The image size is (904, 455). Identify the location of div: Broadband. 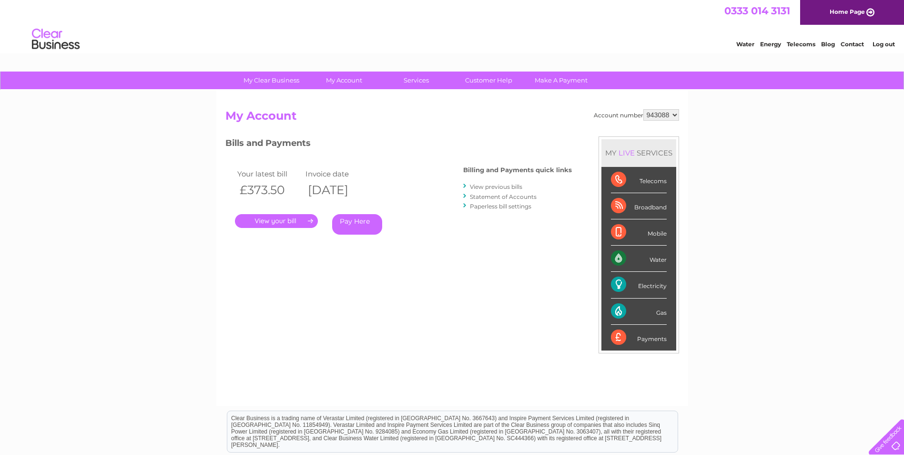
(638, 206).